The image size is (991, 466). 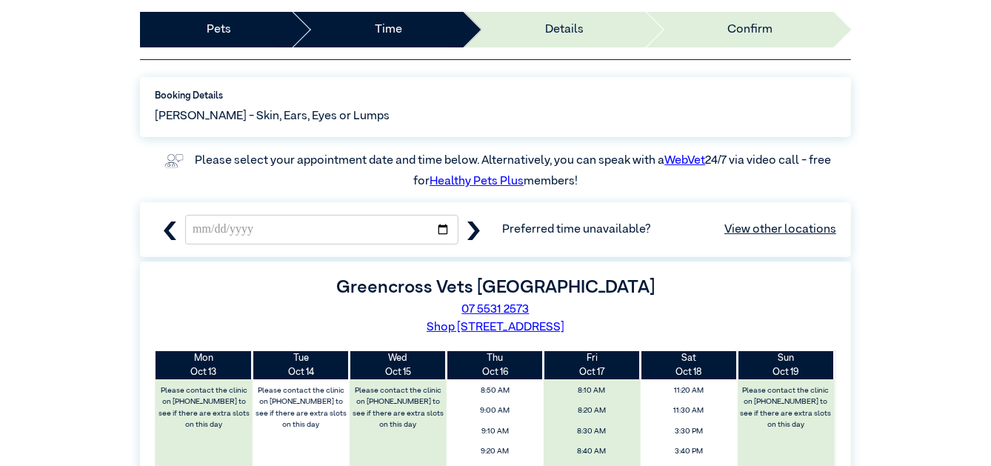 What do you see at coordinates (780, 230) in the screenshot?
I see `a: View other locations` at bounding box center [780, 230].